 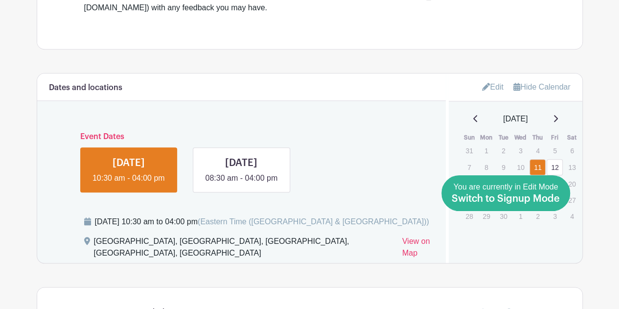 What do you see at coordinates (493, 87) in the screenshot?
I see `a: Edit` at bounding box center [493, 87].